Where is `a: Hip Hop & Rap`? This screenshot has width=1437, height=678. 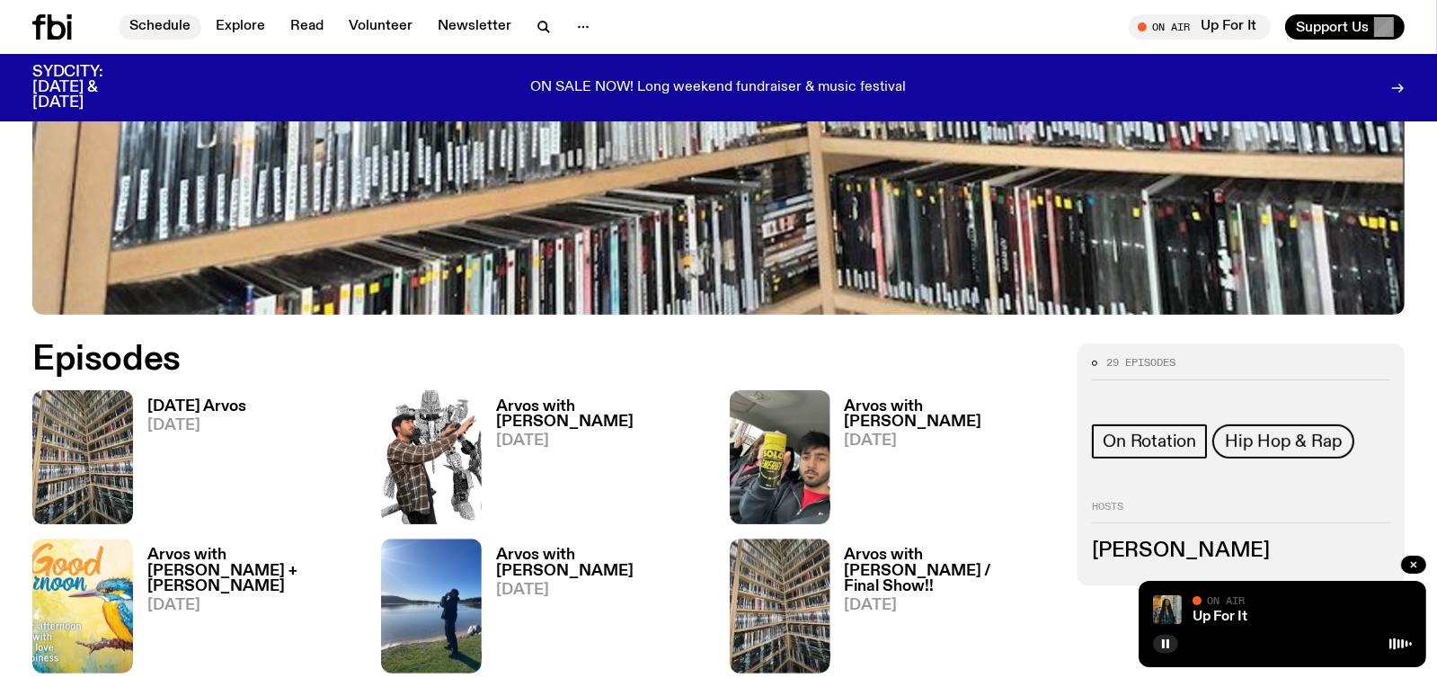
a: Hip Hop & Rap is located at coordinates (1283, 441).